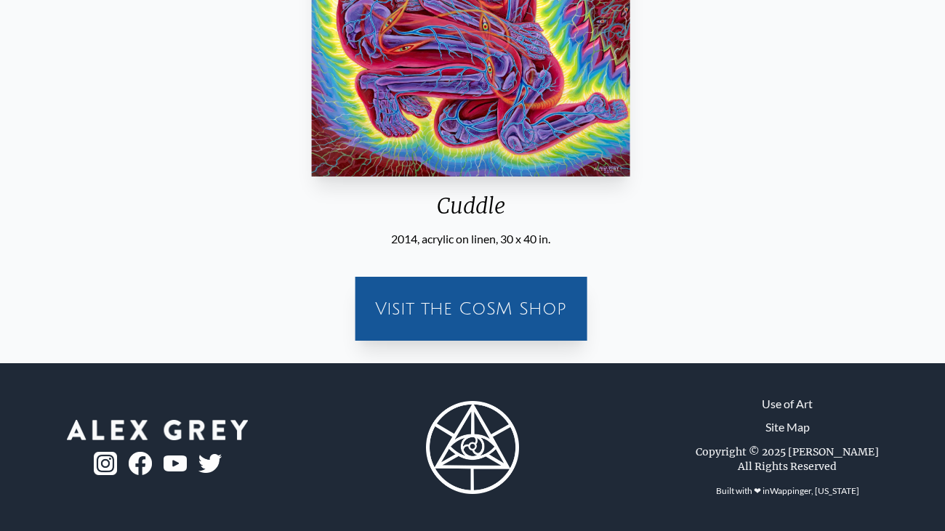  I want to click on div: All Rights Reserved, so click(787, 467).